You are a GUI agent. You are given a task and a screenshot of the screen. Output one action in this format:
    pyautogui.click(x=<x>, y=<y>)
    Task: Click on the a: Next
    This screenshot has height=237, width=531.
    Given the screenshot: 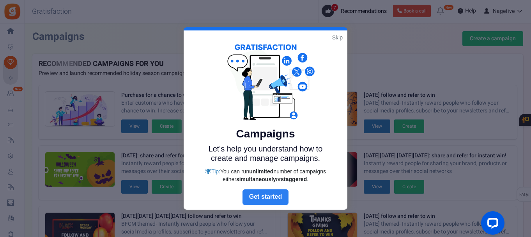 What is the action you would take?
    pyautogui.click(x=266, y=197)
    